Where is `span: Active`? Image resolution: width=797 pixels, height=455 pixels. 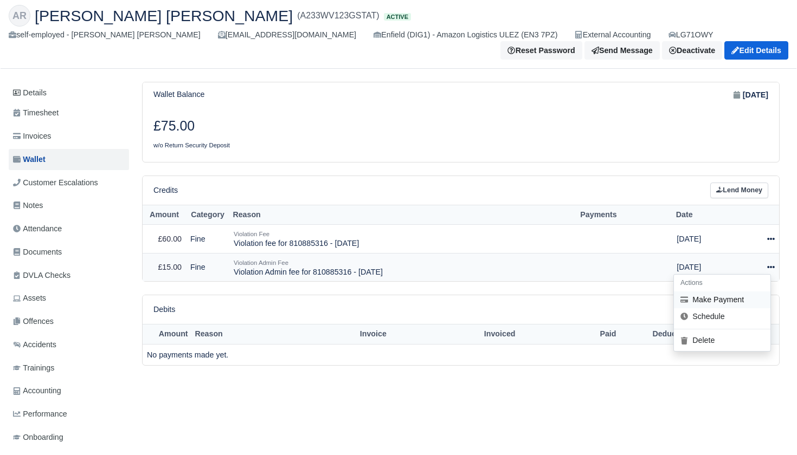 span: Active is located at coordinates (397, 17).